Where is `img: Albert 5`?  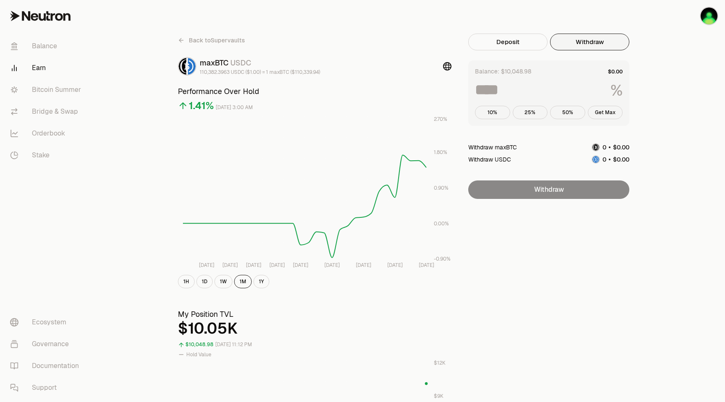
img: Albert 5 is located at coordinates (709, 16).